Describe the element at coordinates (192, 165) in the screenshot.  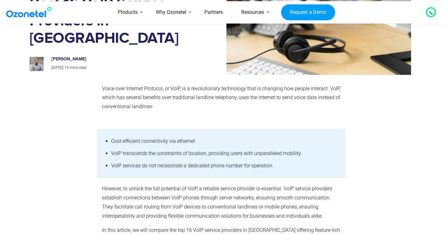
I see `span: VoIP services do not necessitate a dedicated phone number for operation.` at that location.